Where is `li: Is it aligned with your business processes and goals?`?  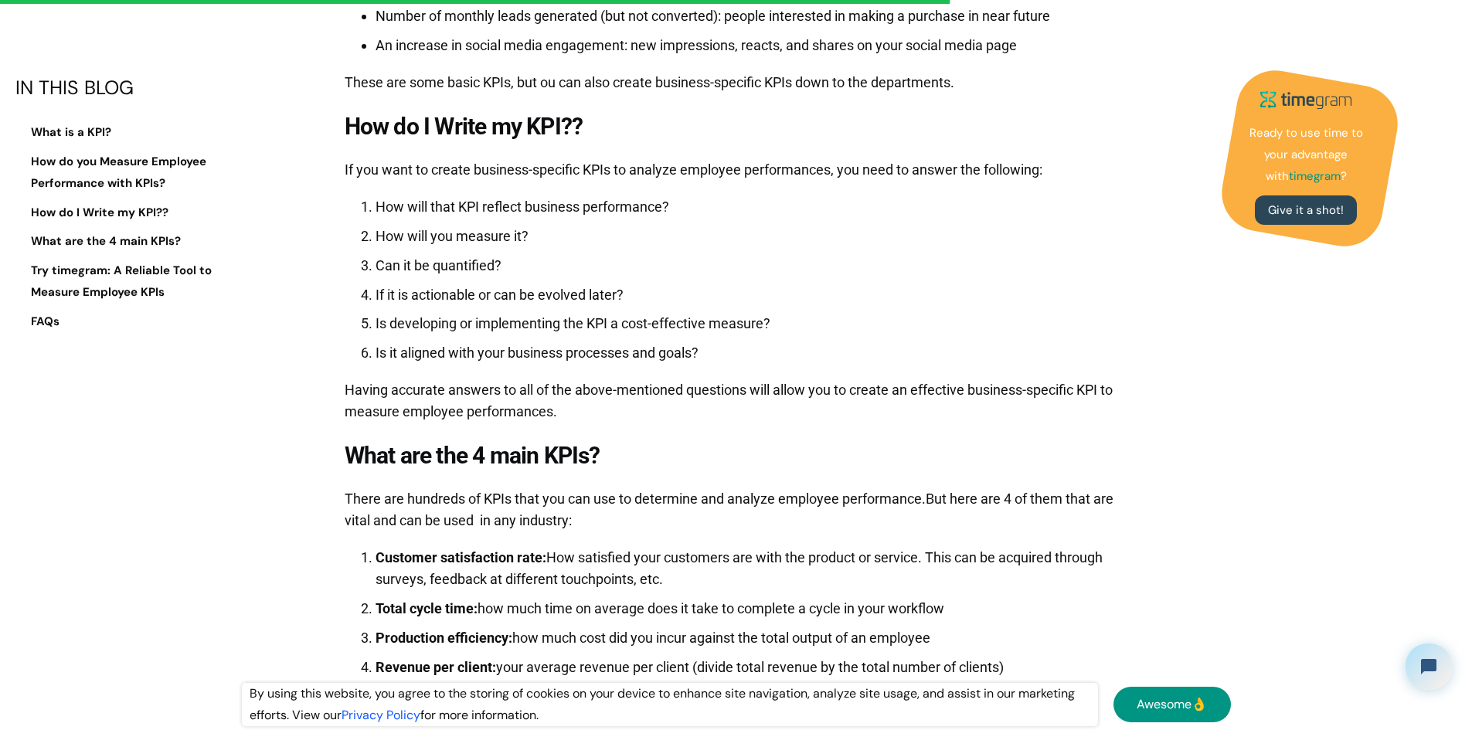 li: Is it aligned with your business processes and goals? is located at coordinates (756, 353).